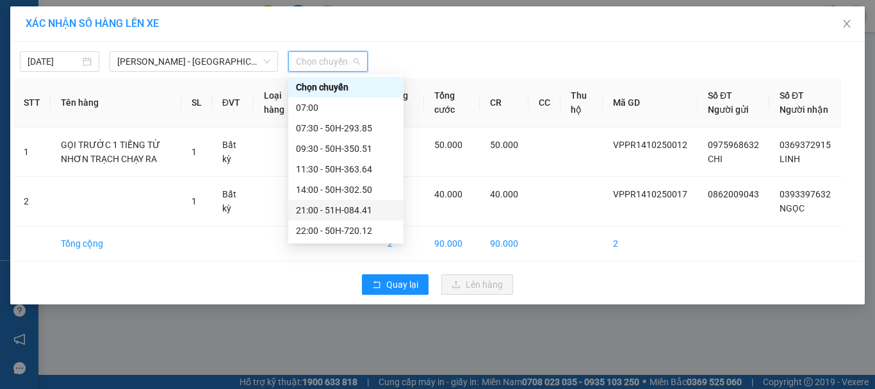  Describe the element at coordinates (193, 61) in the screenshot. I see `span: Phan Rí - Sài Gòn` at that location.